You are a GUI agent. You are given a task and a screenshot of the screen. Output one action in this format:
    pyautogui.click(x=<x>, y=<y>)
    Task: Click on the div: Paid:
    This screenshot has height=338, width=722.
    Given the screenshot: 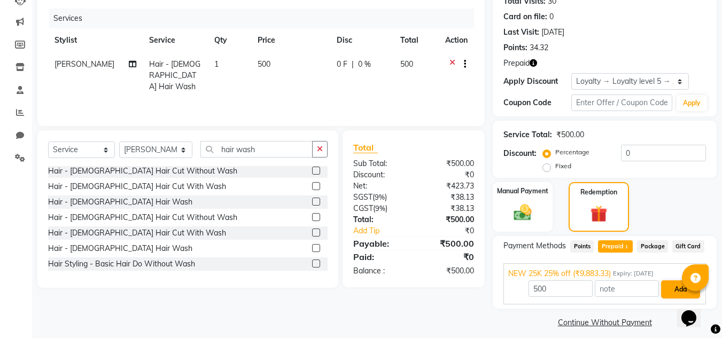 What is the action you would take?
    pyautogui.click(x=380, y=257)
    